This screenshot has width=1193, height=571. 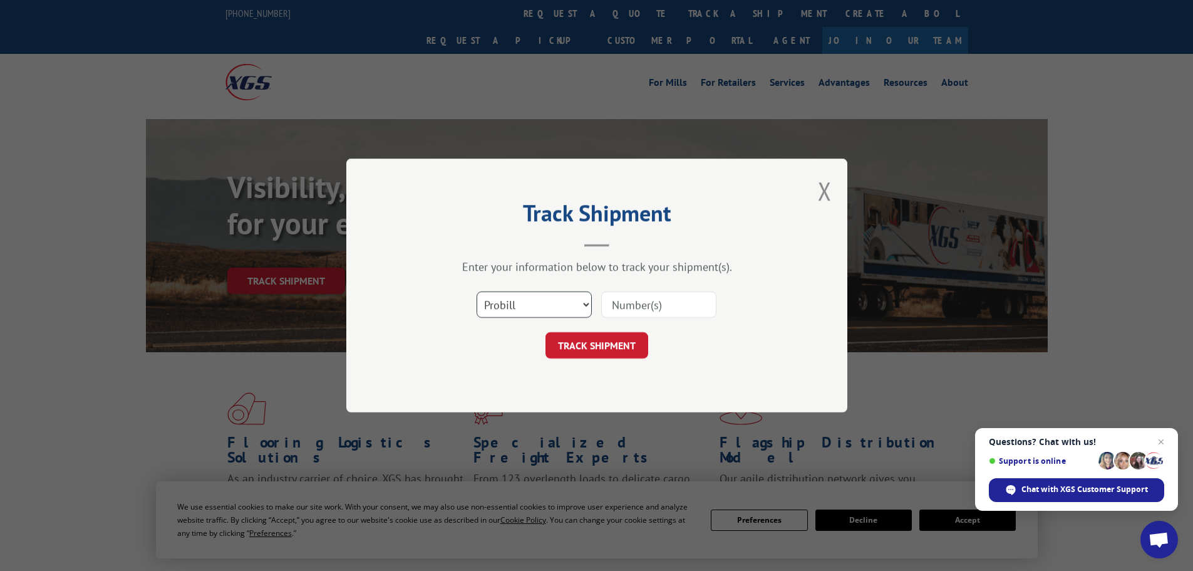 What do you see at coordinates (1085, 489) in the screenshot?
I see `span: Chat with XGS Customer Support` at bounding box center [1085, 489].